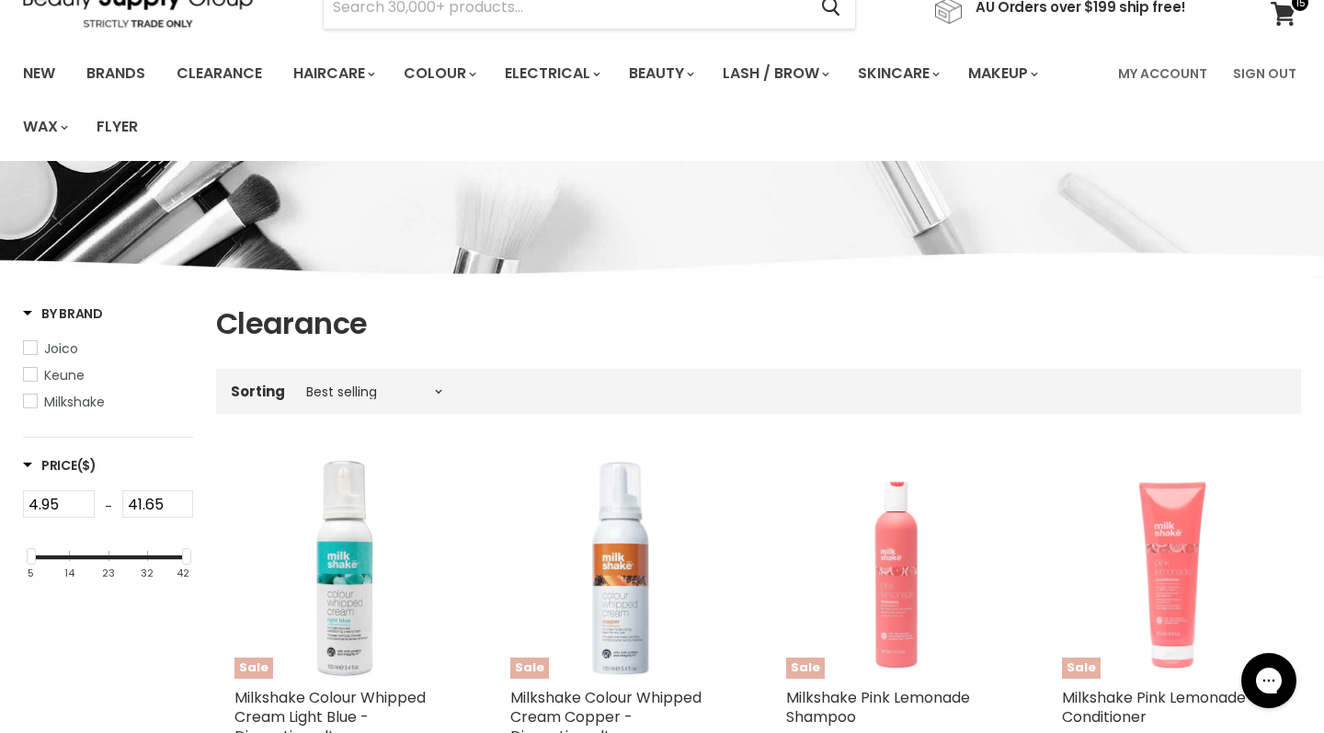  I want to click on a: Clearance, so click(219, 74).